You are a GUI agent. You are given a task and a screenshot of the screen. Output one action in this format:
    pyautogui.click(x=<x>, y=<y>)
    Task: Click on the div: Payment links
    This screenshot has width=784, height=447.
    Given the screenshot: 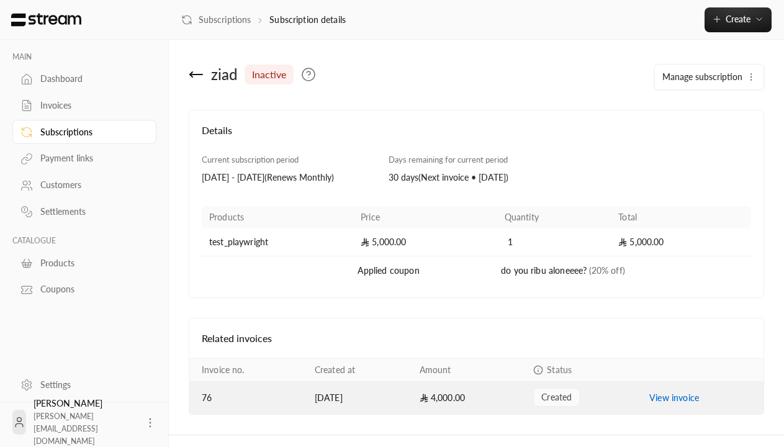 What is the action you would take?
    pyautogui.click(x=91, y=158)
    